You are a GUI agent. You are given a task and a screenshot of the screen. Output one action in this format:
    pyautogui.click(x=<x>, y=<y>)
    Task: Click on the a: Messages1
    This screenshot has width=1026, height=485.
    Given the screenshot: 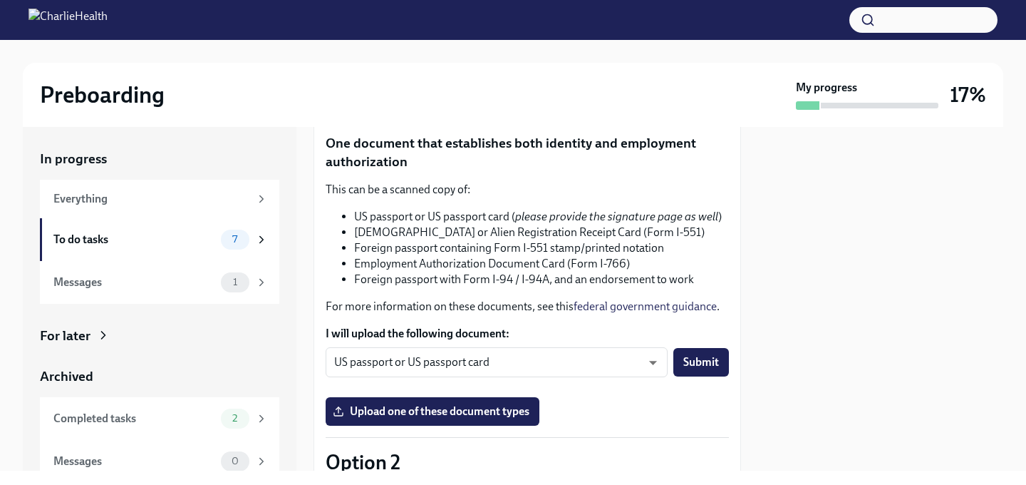 What is the action you would take?
    pyautogui.click(x=160, y=282)
    